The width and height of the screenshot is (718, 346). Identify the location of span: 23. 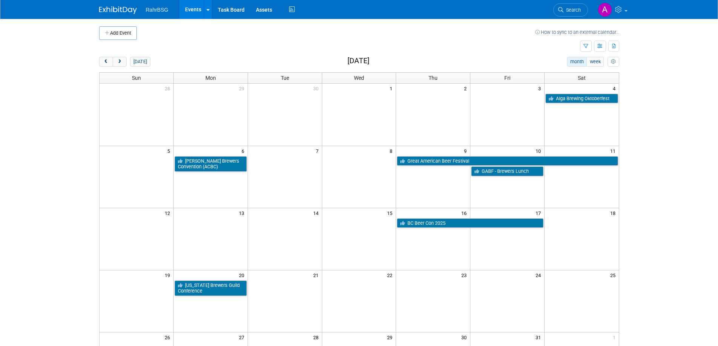
(465, 275).